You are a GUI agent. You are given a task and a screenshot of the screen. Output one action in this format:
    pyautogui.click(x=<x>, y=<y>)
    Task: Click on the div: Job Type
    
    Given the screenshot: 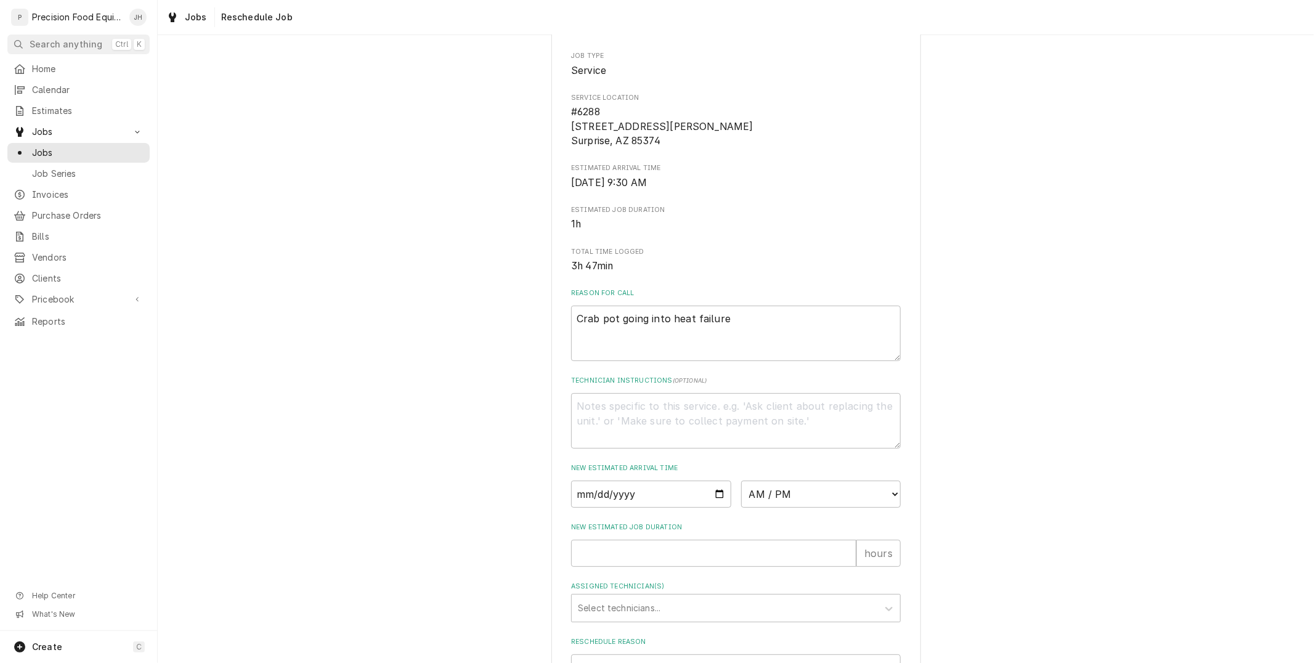 What is the action you would take?
    pyautogui.click(x=736, y=64)
    